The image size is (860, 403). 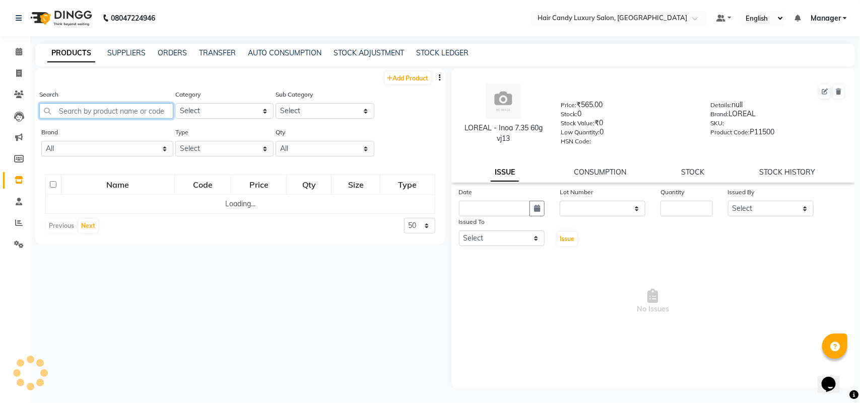 What do you see at coordinates (672, 192) in the screenshot?
I see `label: Quantity` at bounding box center [672, 192].